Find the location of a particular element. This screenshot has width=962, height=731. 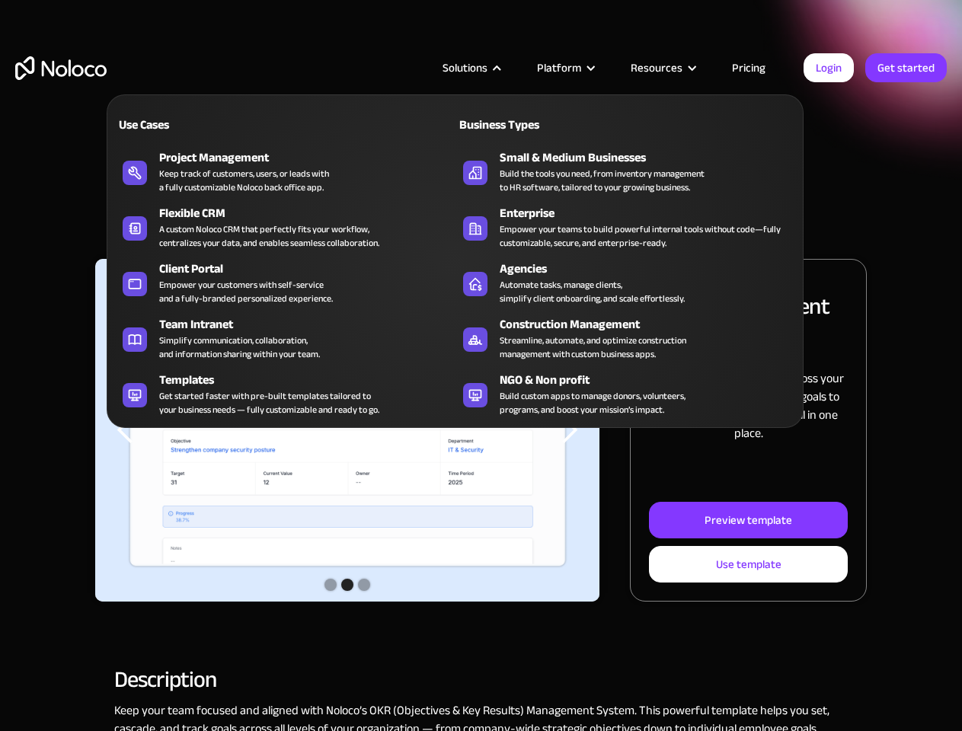

div: Preview template is located at coordinates (748, 520).